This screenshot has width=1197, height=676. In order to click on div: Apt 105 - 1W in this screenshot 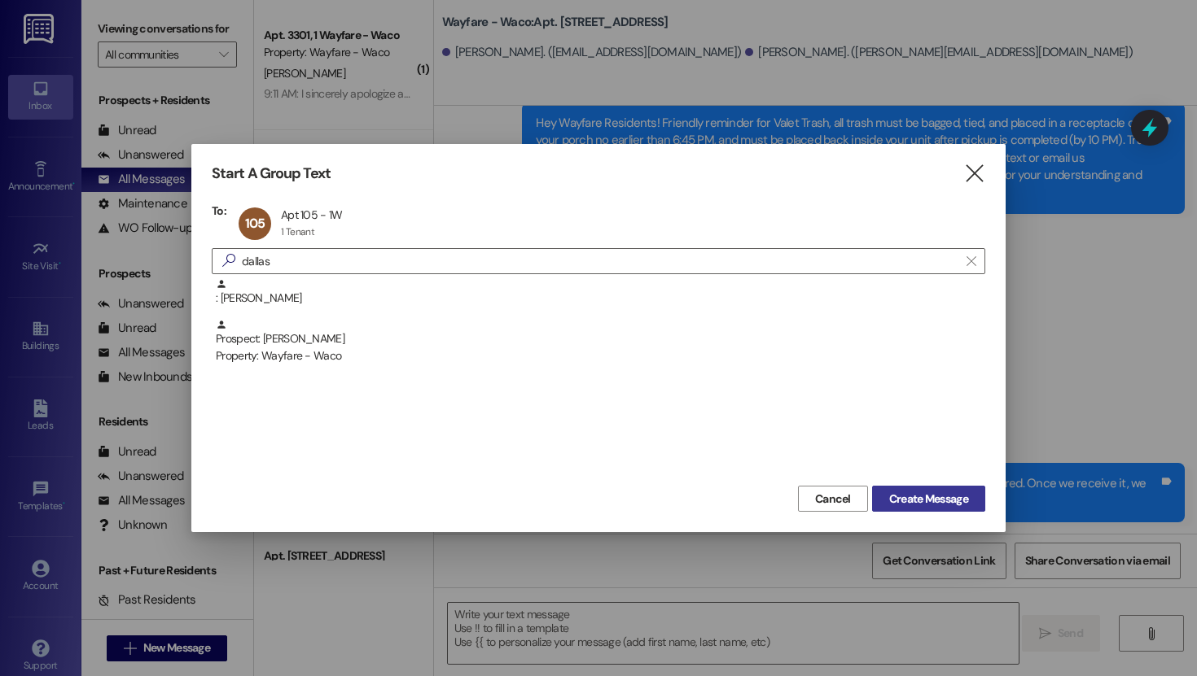, I will do `click(312, 215)`.